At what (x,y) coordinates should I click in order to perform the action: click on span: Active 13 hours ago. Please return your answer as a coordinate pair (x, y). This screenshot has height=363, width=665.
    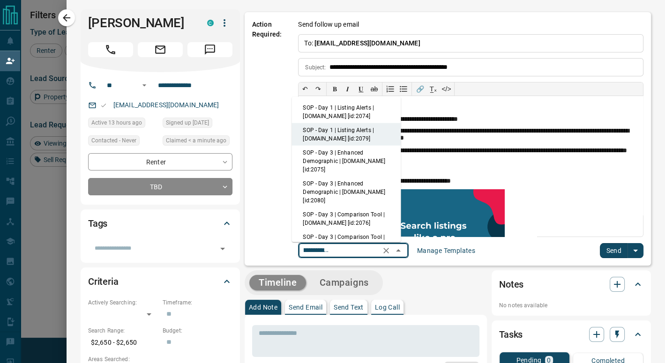
    Looking at the image, I should click on (117, 123).